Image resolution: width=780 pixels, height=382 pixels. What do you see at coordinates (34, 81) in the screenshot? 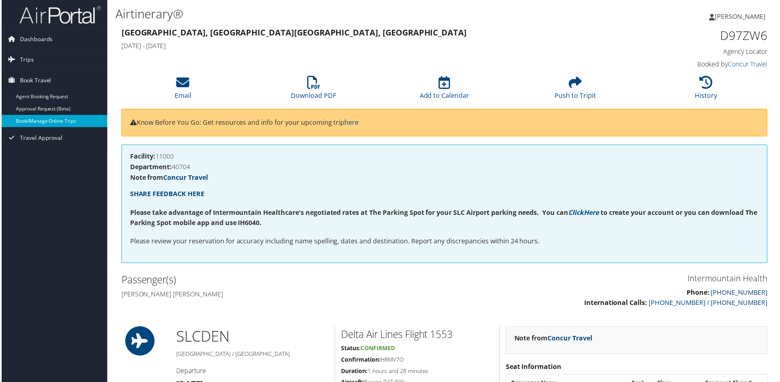
I see `span: Book Travel` at bounding box center [34, 81].